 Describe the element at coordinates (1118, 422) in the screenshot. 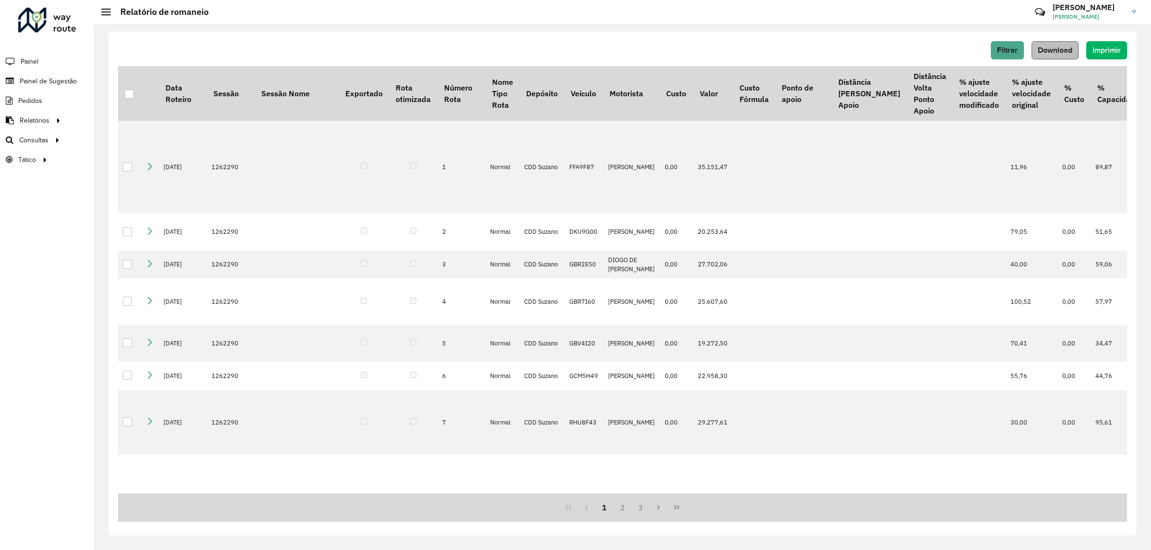

I see `td: 95,61` at that location.